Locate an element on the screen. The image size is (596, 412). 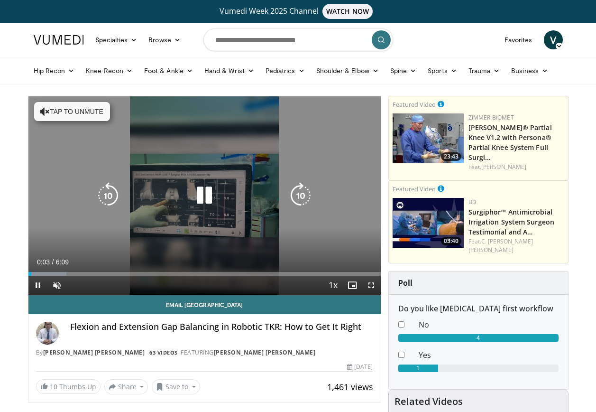
button: Unmute is located at coordinates (57, 285).